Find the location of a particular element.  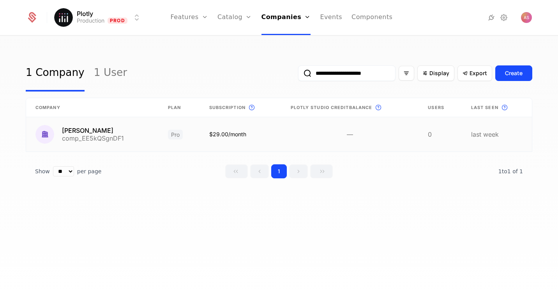

button: Export is located at coordinates (474, 73).